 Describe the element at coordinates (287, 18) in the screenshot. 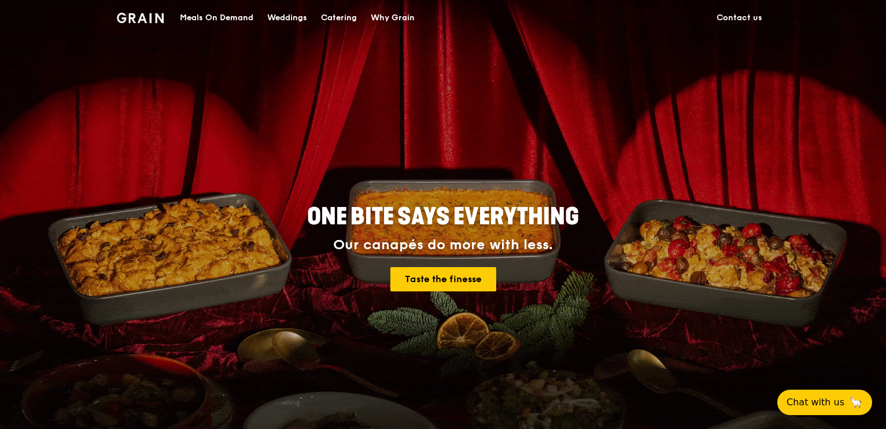

I see `a: Weddings` at that location.